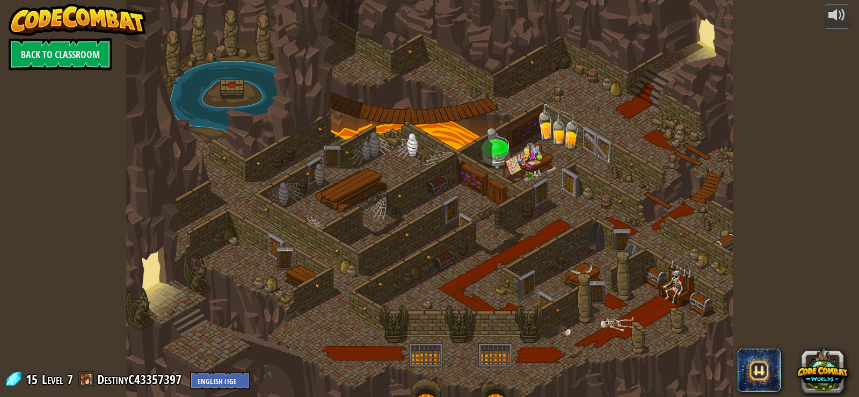 The width and height of the screenshot is (859, 397). What do you see at coordinates (60, 54) in the screenshot?
I see `a: Back to Classroom` at bounding box center [60, 54].